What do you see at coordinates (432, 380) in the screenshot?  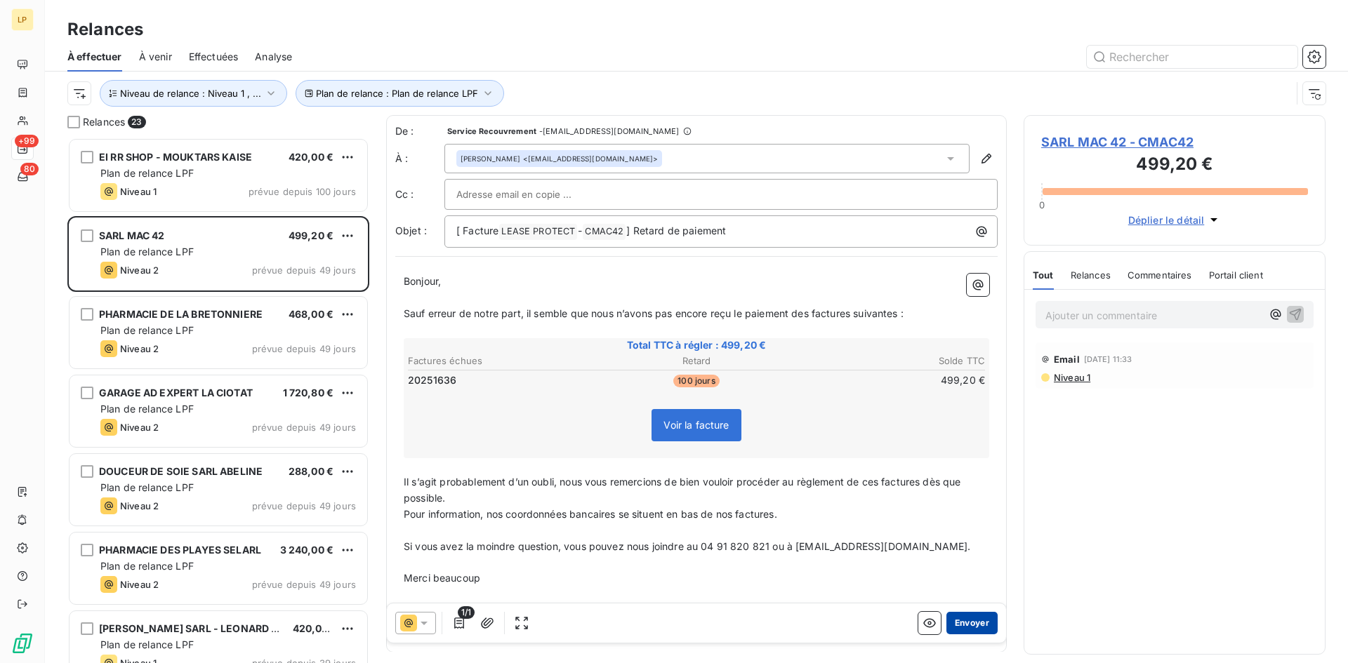 I see `span: 20251636` at bounding box center [432, 380].